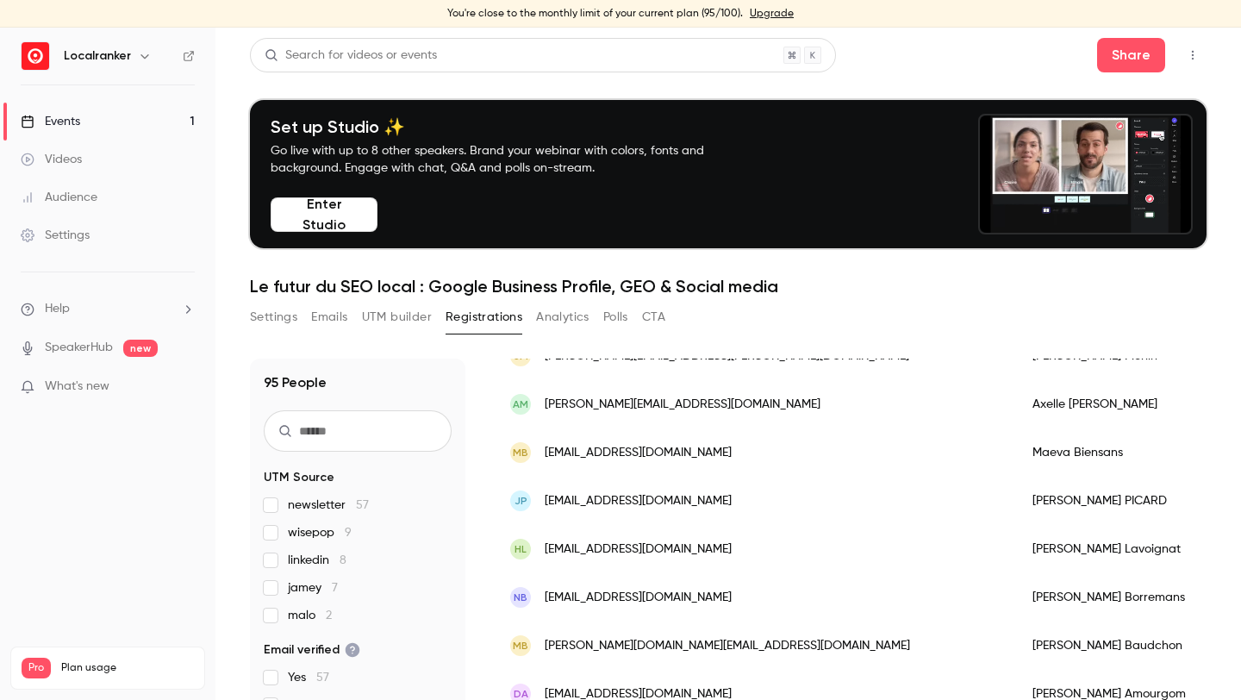 The width and height of the screenshot is (1241, 700). I want to click on button: Enter Studio, so click(324, 215).